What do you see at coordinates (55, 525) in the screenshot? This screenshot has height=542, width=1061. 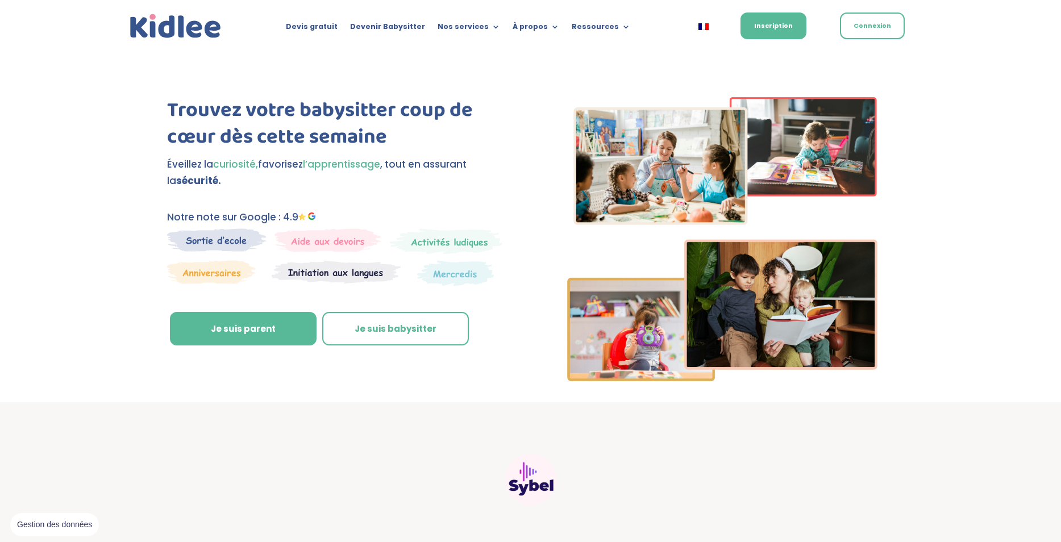 I see `button: Gestion des données` at bounding box center [55, 525].